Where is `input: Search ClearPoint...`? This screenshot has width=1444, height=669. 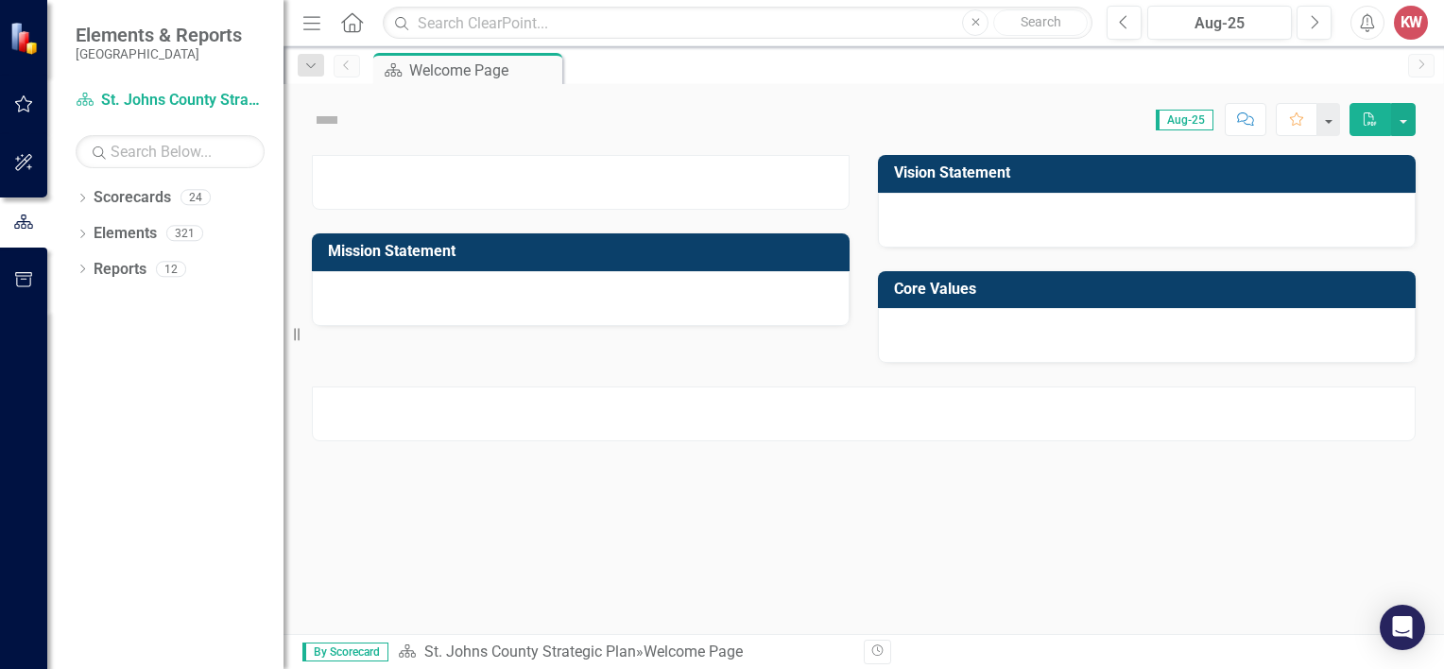
input: Search ClearPoint... is located at coordinates (737, 23).